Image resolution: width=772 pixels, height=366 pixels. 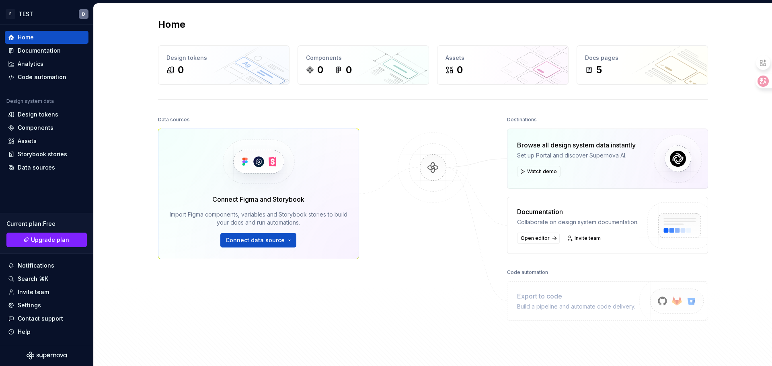 I want to click on a: Data sources, so click(x=47, y=168).